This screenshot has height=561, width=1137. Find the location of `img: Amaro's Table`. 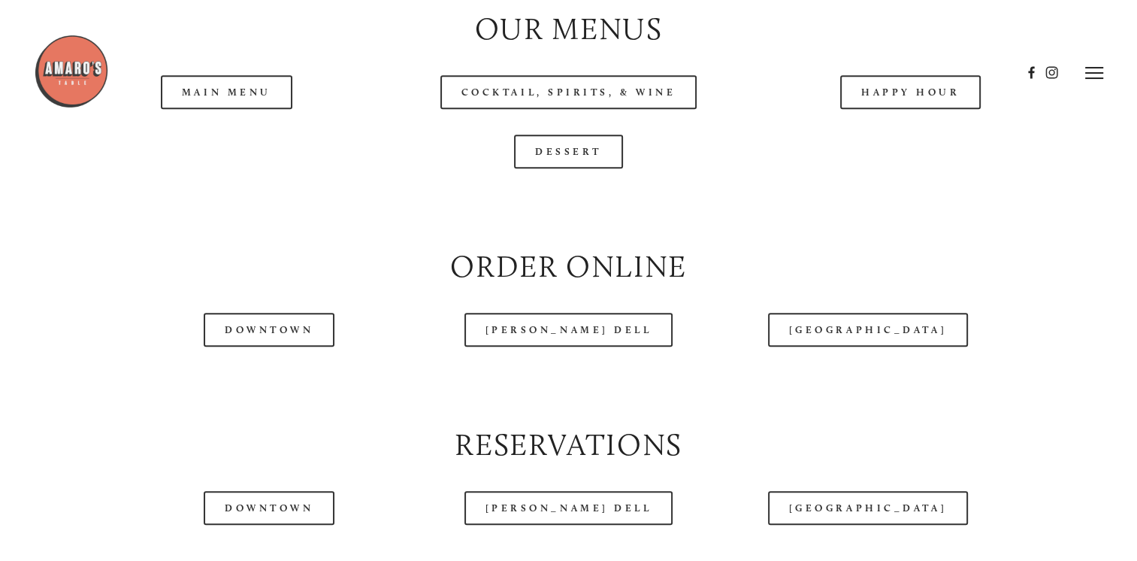

img: Amaro's Table is located at coordinates (71, 71).